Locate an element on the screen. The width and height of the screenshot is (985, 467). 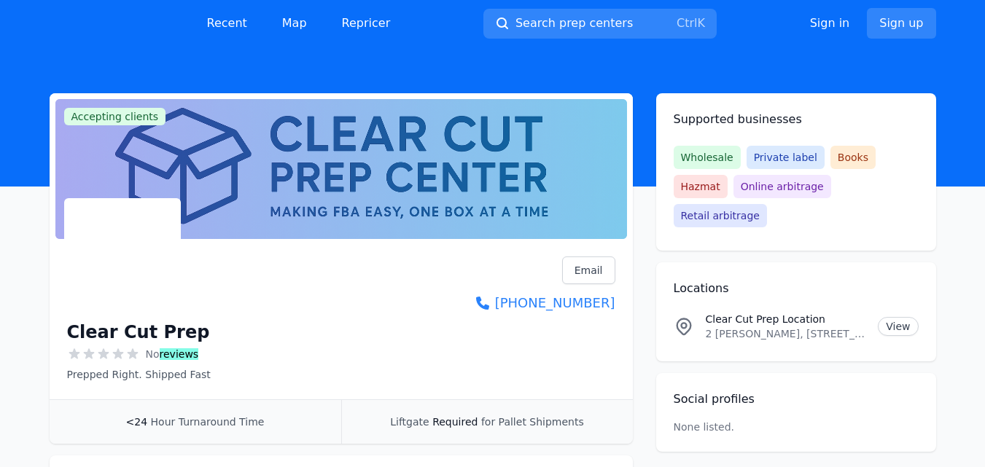
span: Wholesale is located at coordinates (707, 157).